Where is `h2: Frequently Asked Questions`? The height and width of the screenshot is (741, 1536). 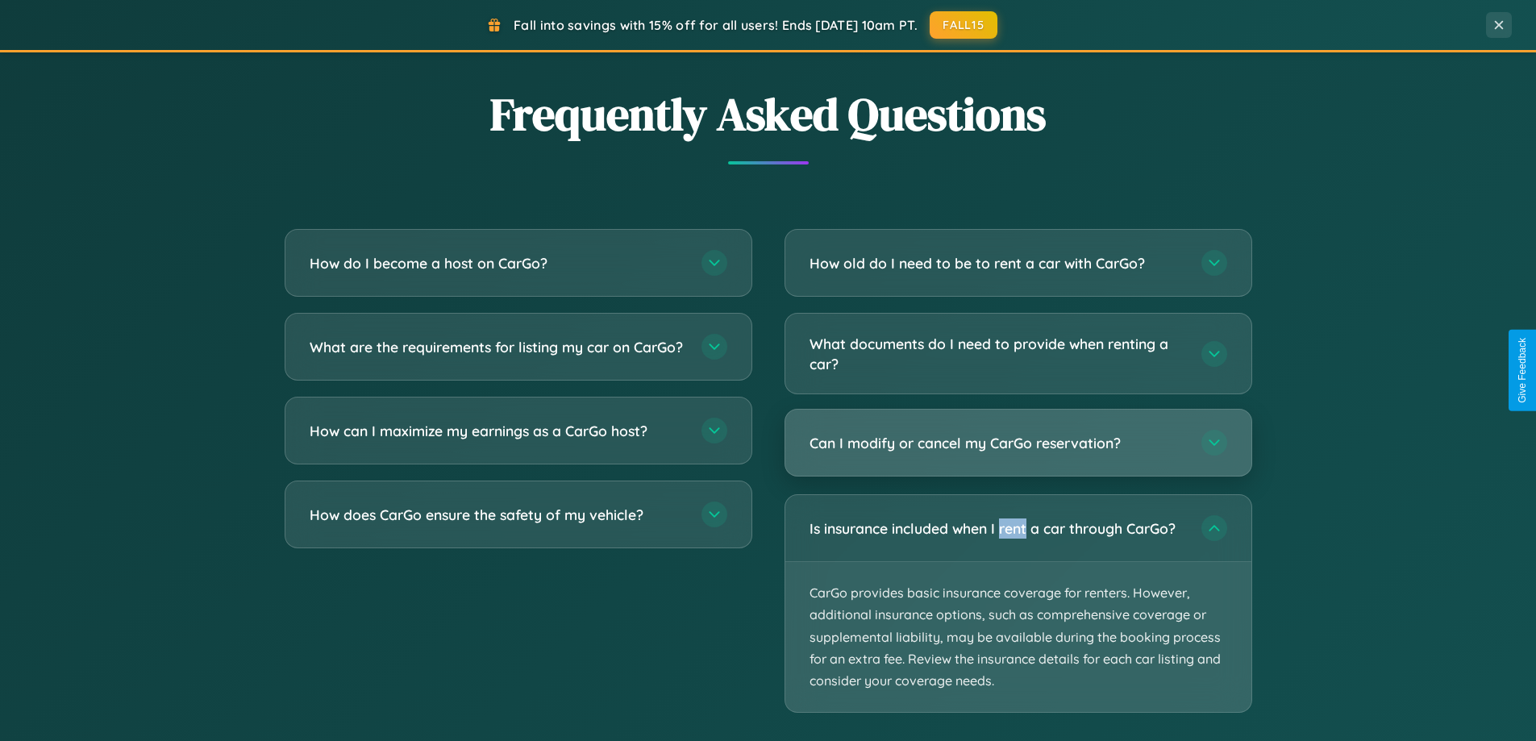
h2: Frequently Asked Questions is located at coordinates (768, 114).